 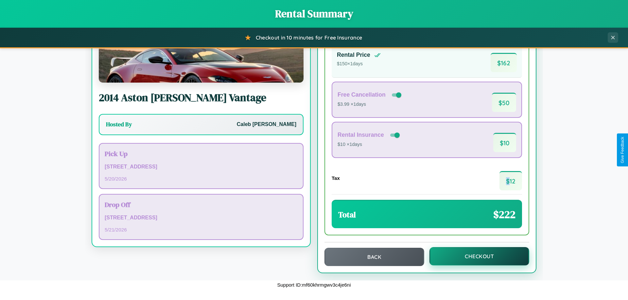 What do you see at coordinates (369, 145) in the screenshot?
I see `p: $10 × 1 days` at bounding box center [369, 145].